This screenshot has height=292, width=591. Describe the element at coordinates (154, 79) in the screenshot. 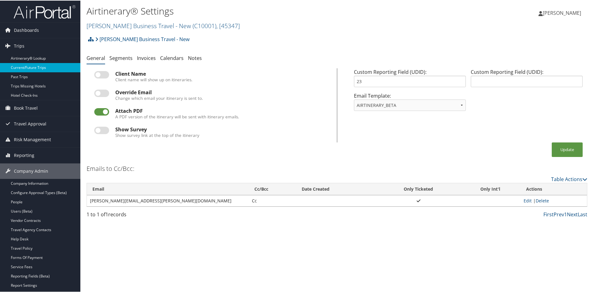

I see `label: Client name will show up on itineraries.` at that location.